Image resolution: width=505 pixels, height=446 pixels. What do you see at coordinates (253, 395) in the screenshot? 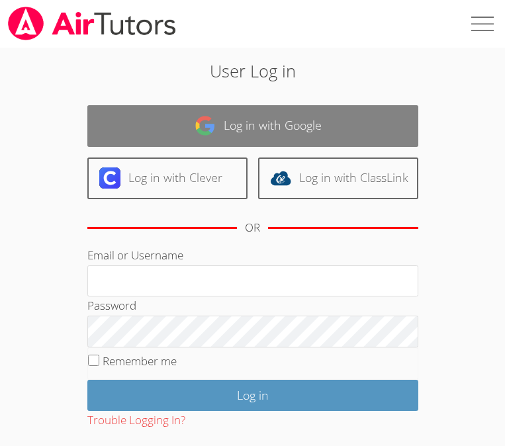
I see `input: Log in` at bounding box center [253, 395].